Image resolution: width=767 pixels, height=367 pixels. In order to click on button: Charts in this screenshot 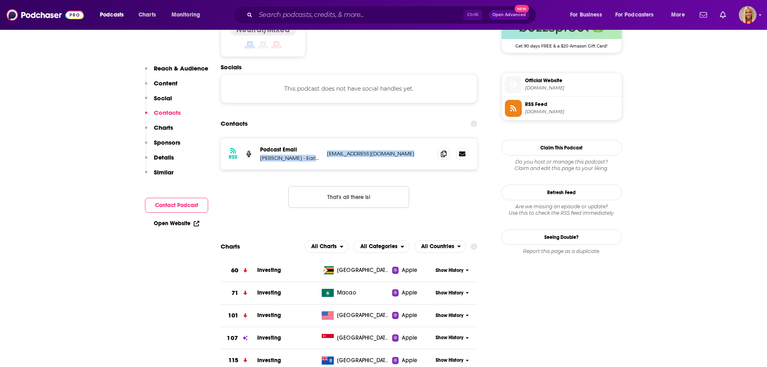, I will do `click(159, 131)`.